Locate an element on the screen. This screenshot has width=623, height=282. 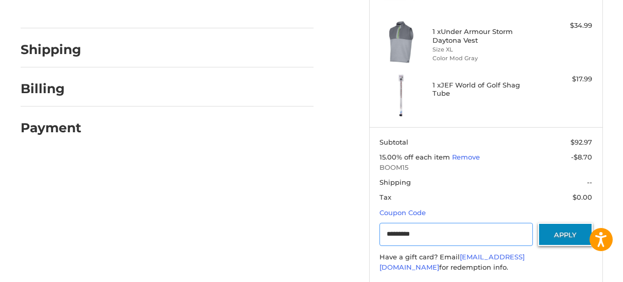
h4: 1 x Under Armour Storm Daytona Vest is located at coordinates (485, 36).